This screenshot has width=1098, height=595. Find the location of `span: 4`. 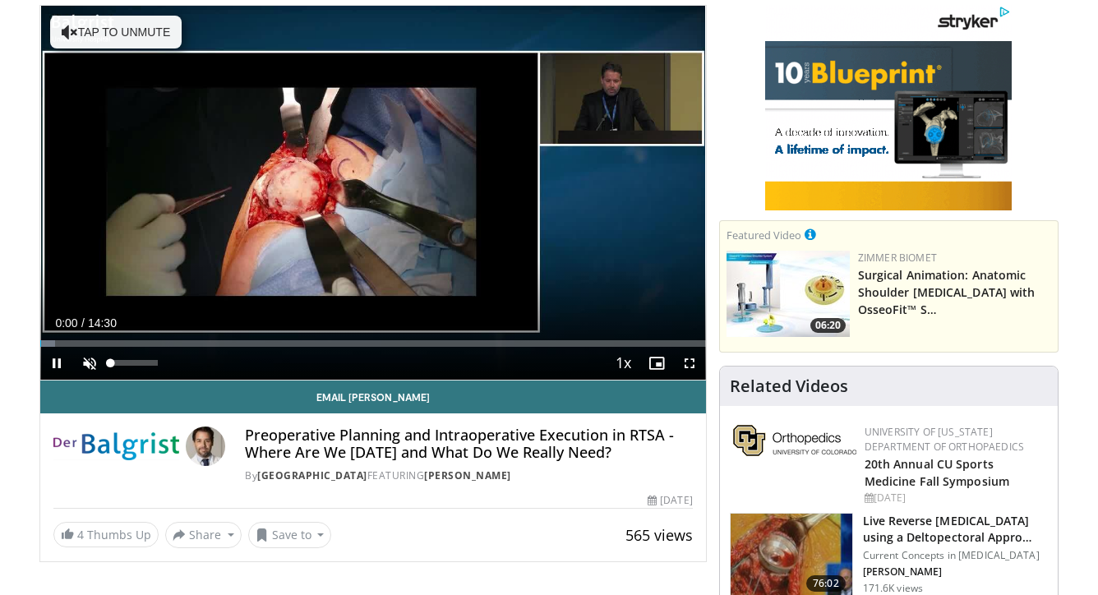

span: 4 is located at coordinates (81, 534).